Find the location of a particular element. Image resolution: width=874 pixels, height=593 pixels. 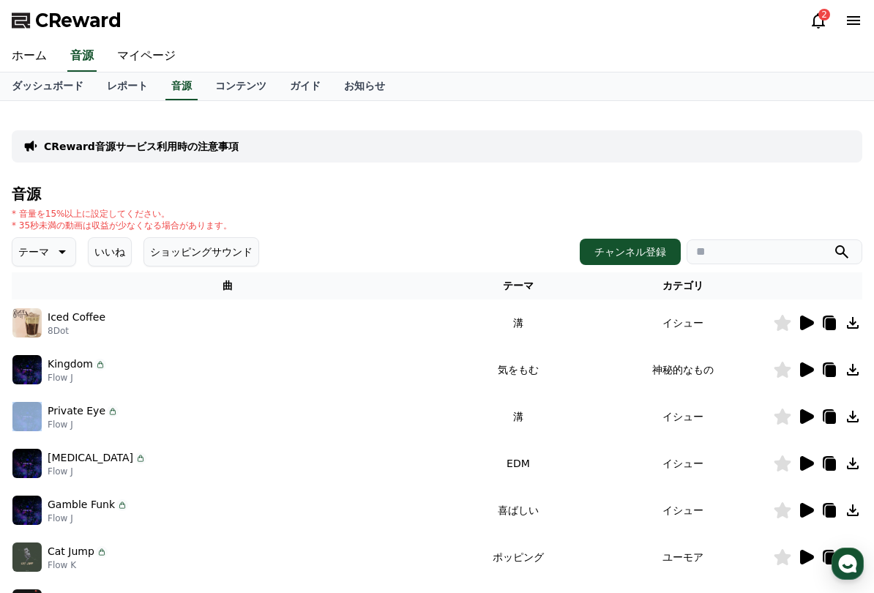

a: Messages is located at coordinates (437, 570).